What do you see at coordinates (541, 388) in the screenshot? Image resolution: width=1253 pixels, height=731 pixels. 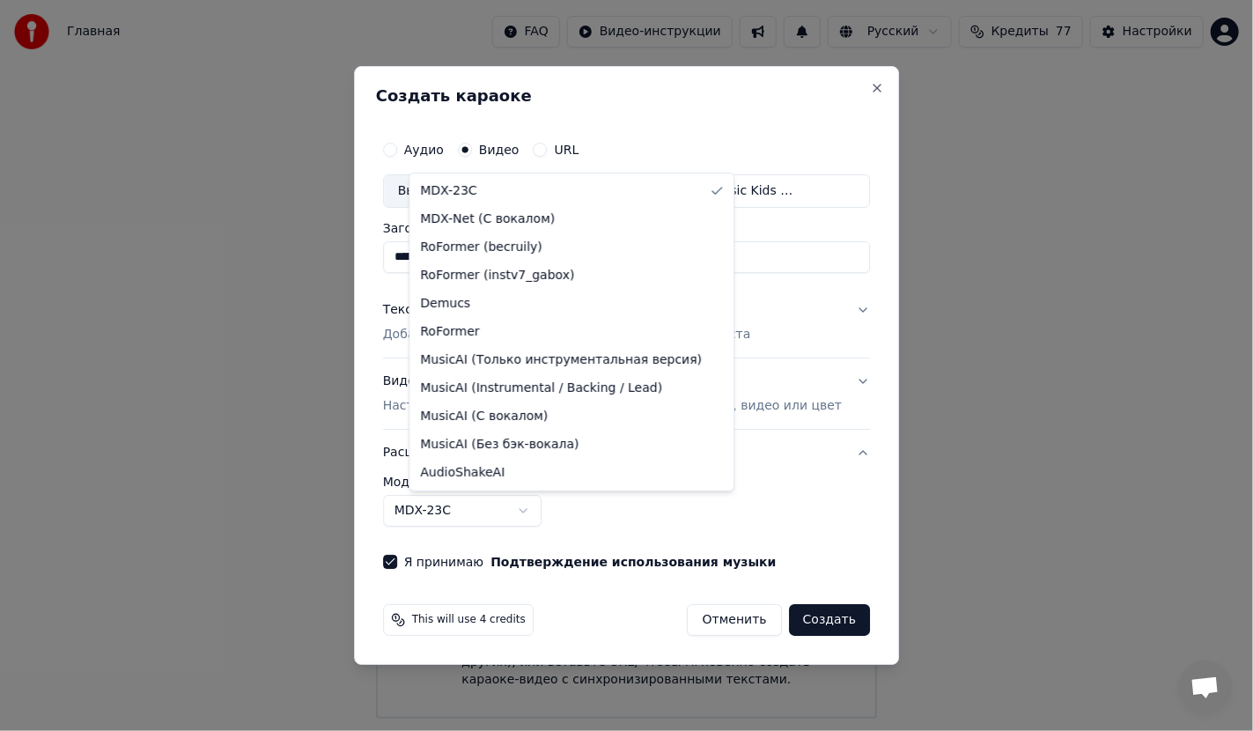 I see `span: MusicAI (Instrumental / Backing / Lead)` at bounding box center [541, 388].